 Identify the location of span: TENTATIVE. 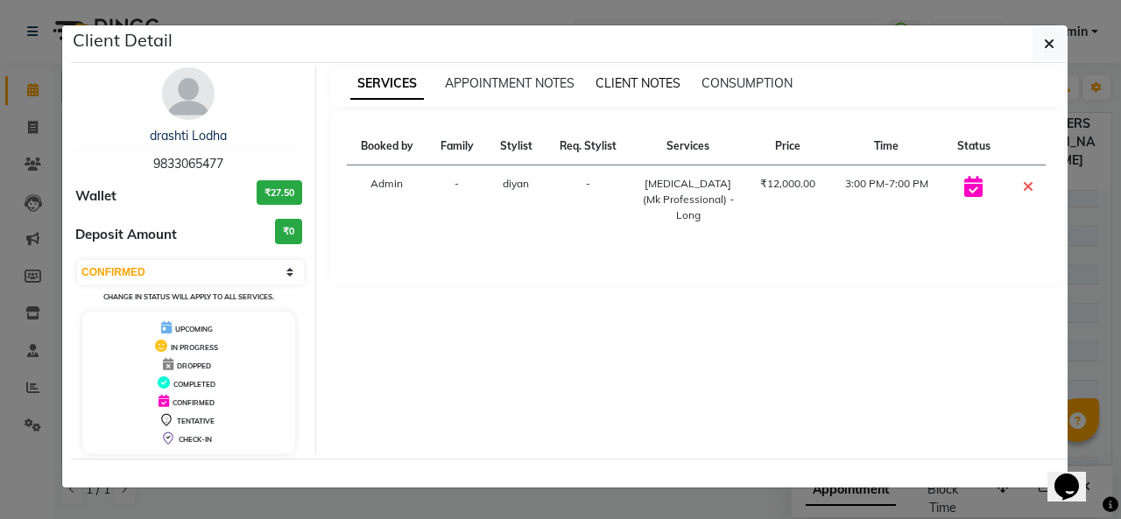
(195, 421).